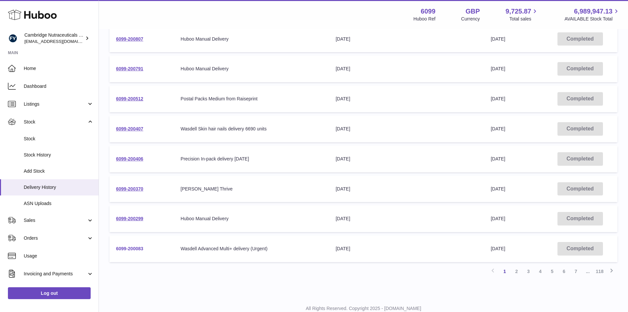  Describe the element at coordinates (564, 271) in the screenshot. I see `a: 6` at that location.